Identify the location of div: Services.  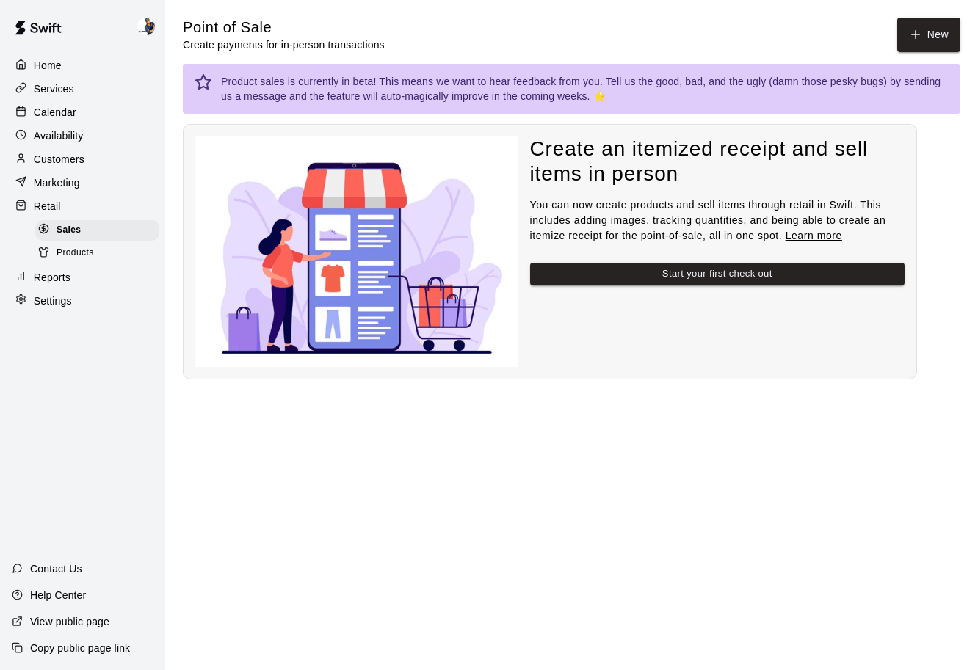
(82, 89).